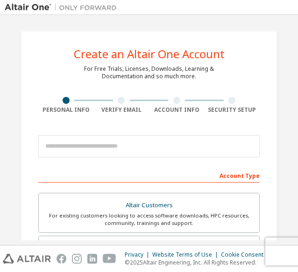 This screenshot has width=298, height=272. What do you see at coordinates (244, 255) in the screenshot?
I see `div: Cookie Consent` at bounding box center [244, 255].